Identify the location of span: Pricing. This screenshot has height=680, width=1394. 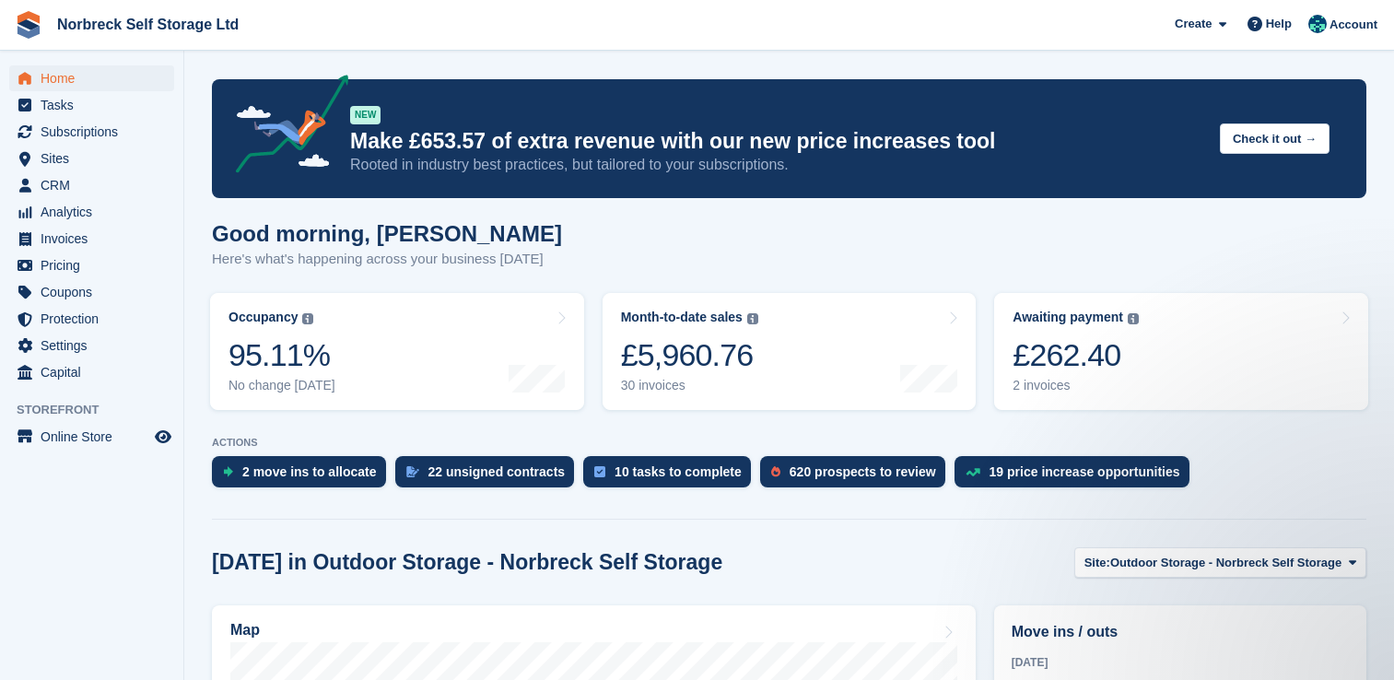
(96, 265).